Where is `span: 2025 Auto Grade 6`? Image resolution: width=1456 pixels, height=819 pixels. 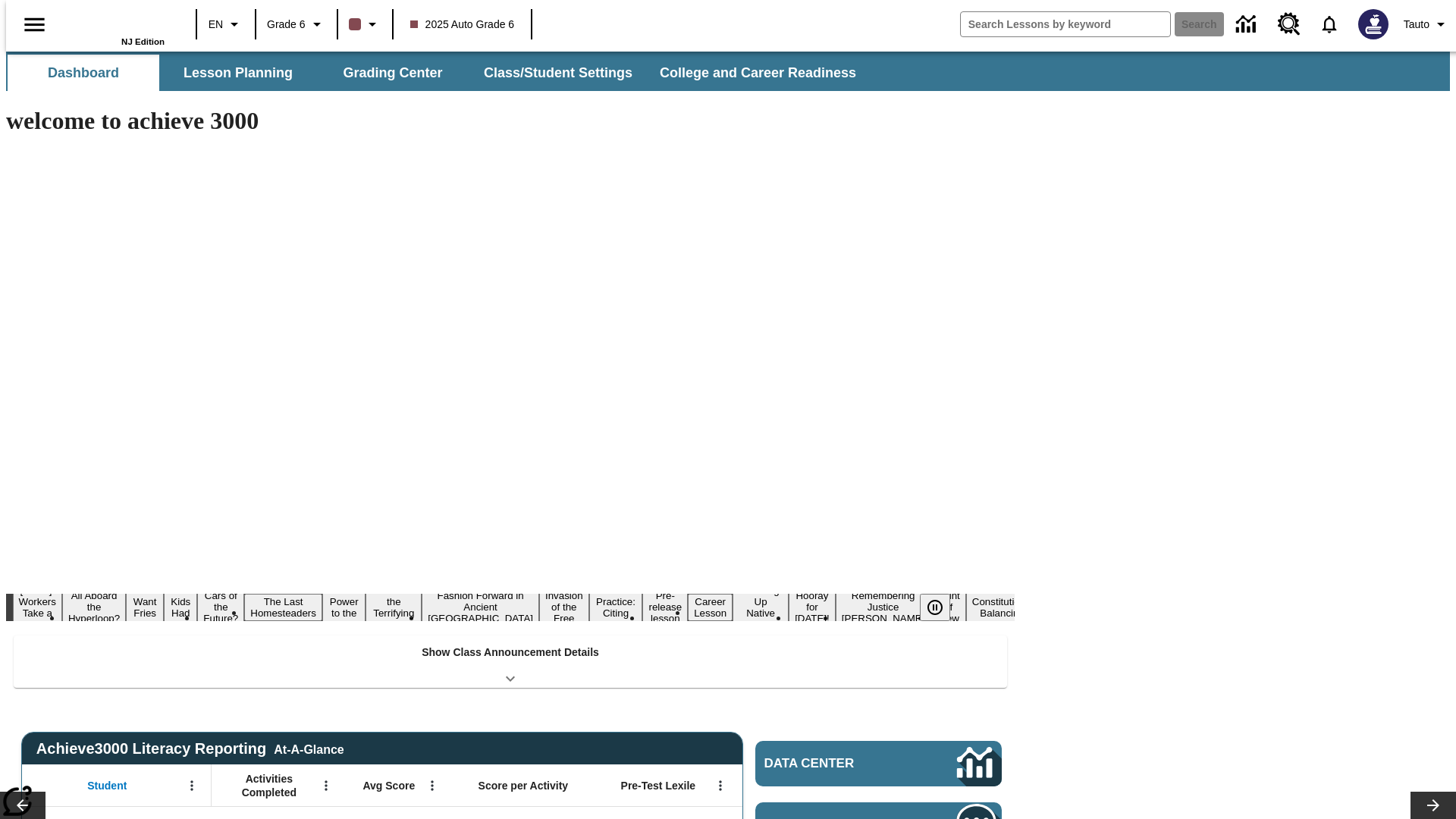
span: 2025 Auto Grade 6 is located at coordinates (463, 25).